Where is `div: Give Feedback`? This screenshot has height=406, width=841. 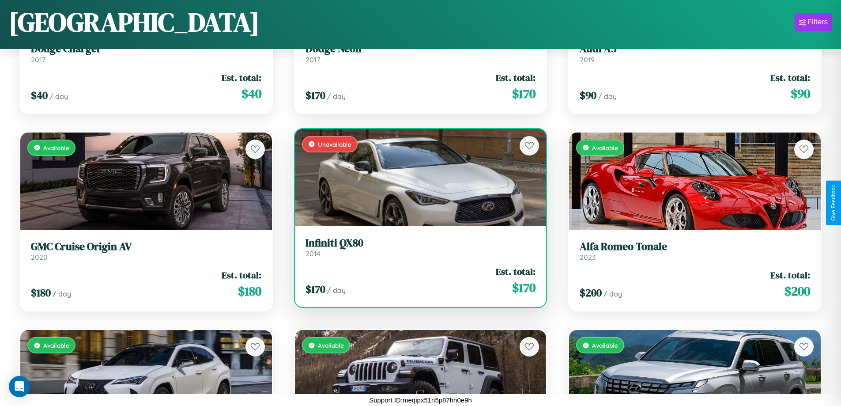 div: Give Feedback is located at coordinates (833, 203).